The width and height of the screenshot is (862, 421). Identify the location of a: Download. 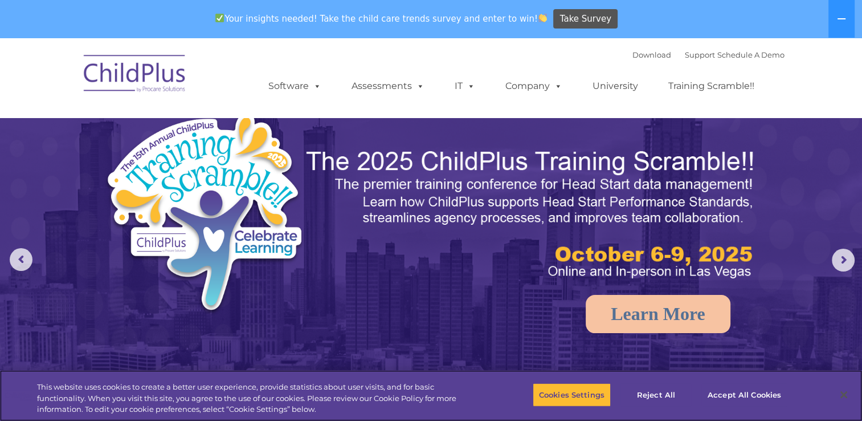
(652, 55).